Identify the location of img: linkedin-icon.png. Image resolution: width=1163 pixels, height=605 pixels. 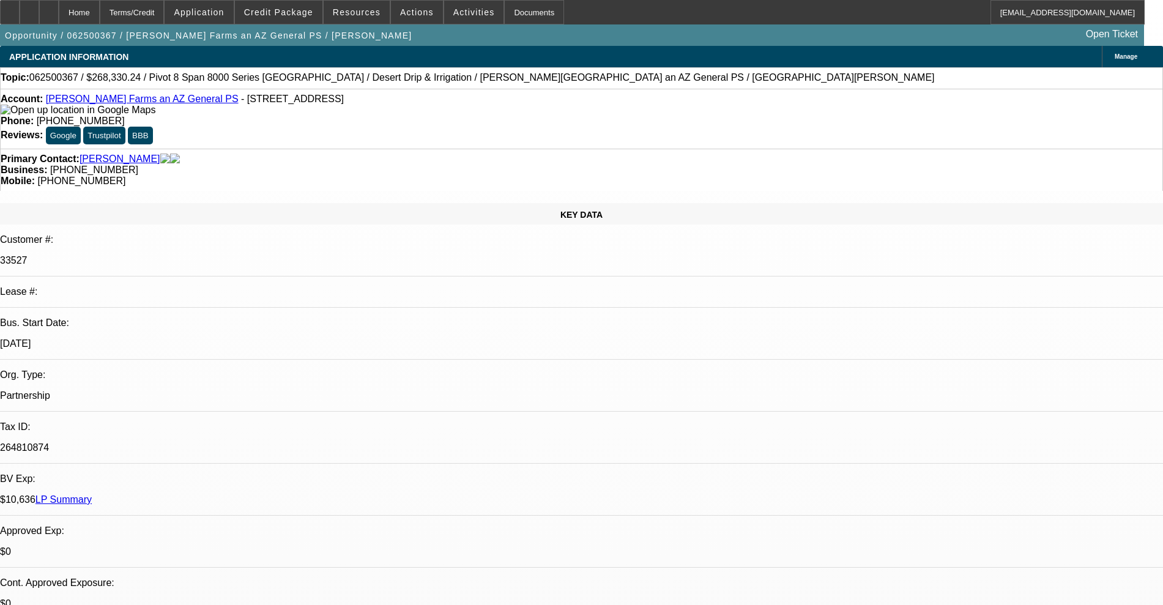
(175, 159).